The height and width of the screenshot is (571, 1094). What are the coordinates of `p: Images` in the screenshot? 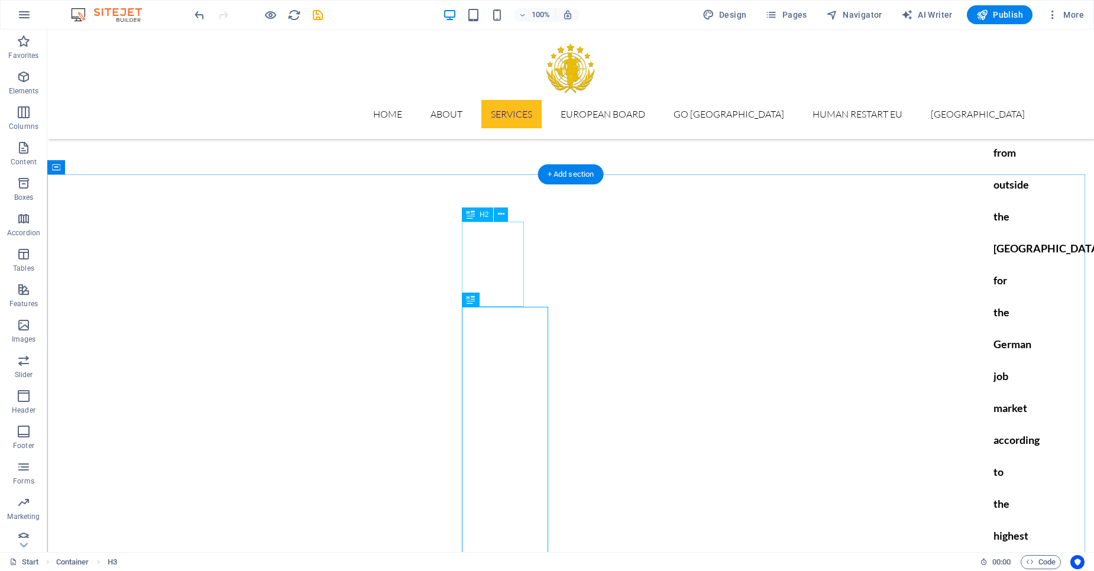 It's located at (24, 340).